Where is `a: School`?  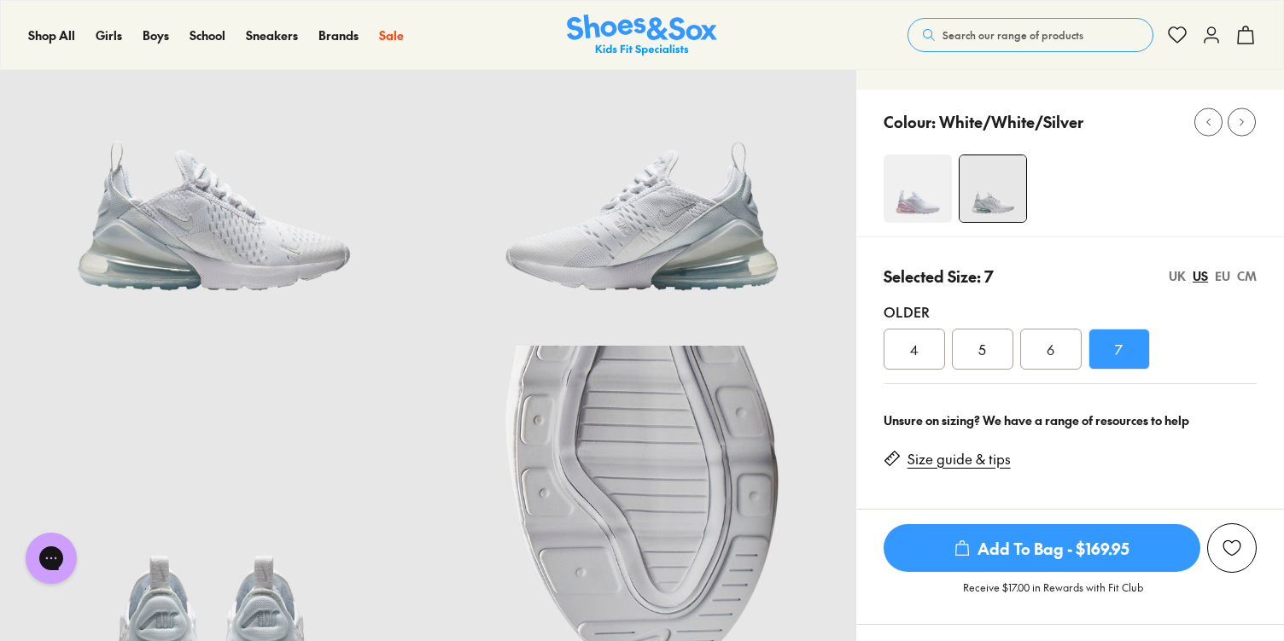 a: School is located at coordinates (207, 35).